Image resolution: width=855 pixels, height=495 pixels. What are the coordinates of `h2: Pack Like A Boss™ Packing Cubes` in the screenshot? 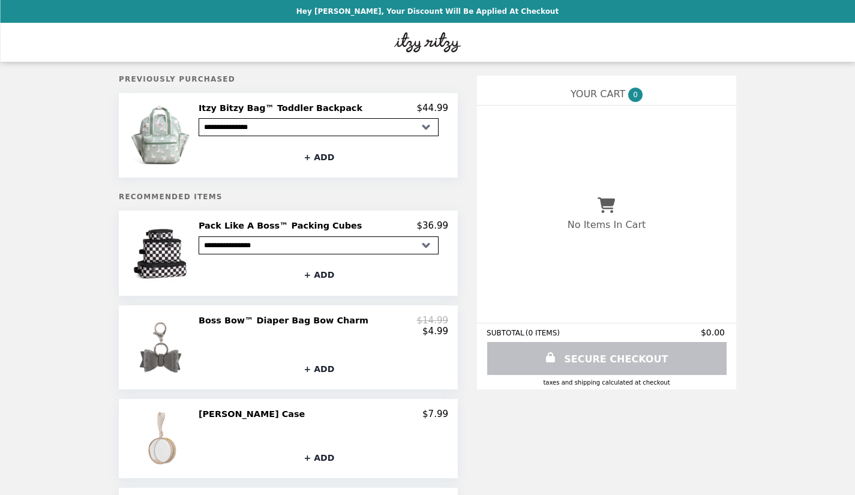 It's located at (283, 226).